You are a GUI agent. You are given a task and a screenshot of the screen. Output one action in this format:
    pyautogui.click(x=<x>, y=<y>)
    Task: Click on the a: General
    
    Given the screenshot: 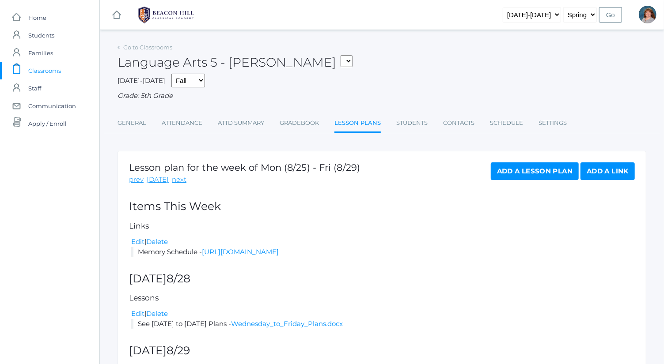 What is the action you would take?
    pyautogui.click(x=132, y=123)
    